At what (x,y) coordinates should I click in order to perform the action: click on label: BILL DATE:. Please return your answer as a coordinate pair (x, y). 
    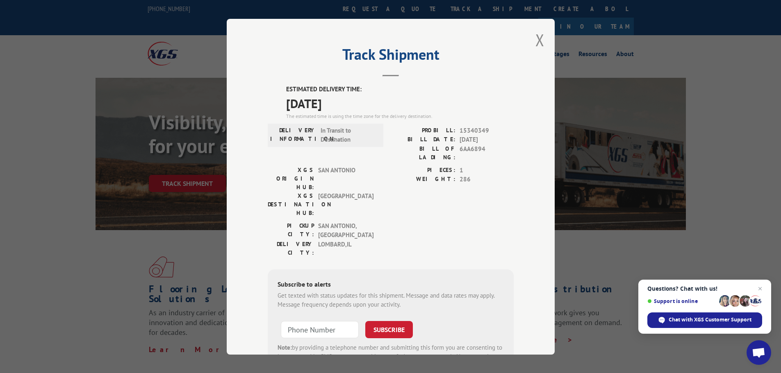
    Looking at the image, I should click on (423, 140).